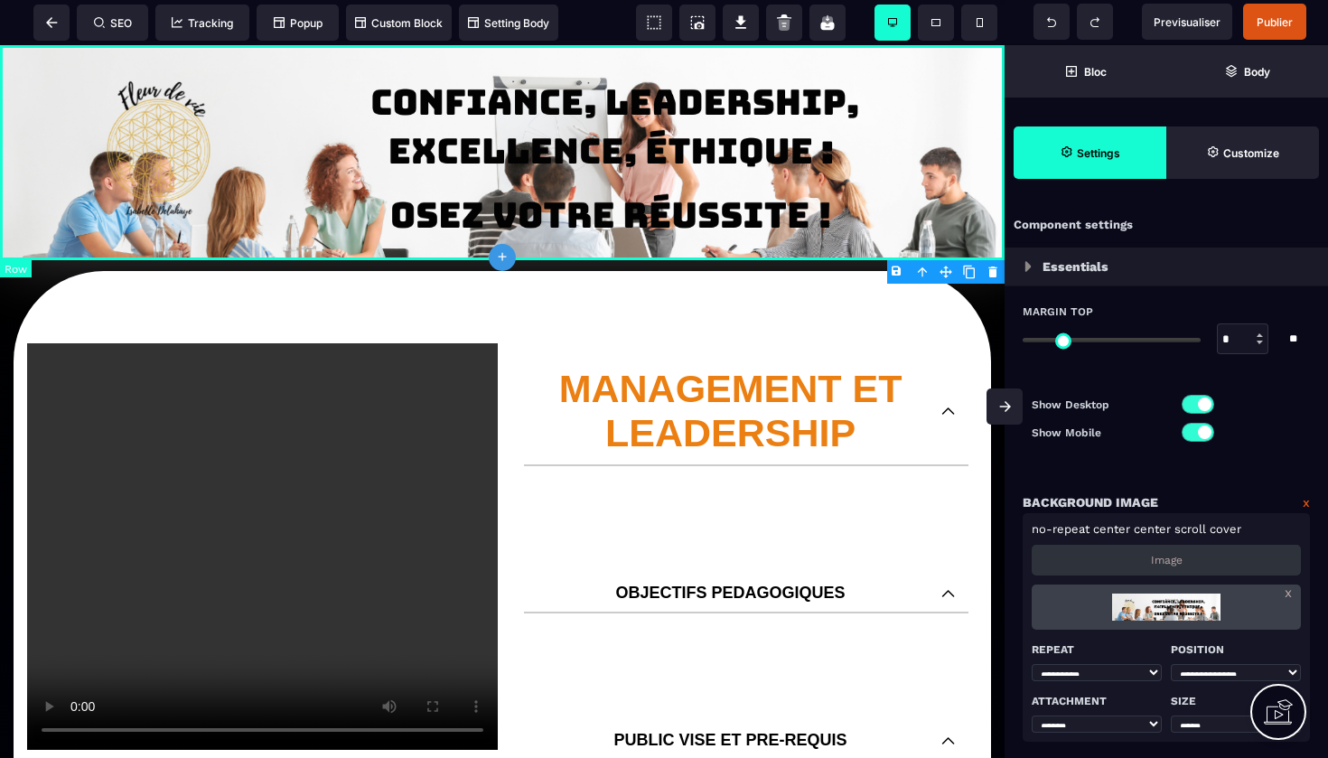  What do you see at coordinates (1090, 502) in the screenshot?
I see `p: Background Image` at bounding box center [1090, 502].